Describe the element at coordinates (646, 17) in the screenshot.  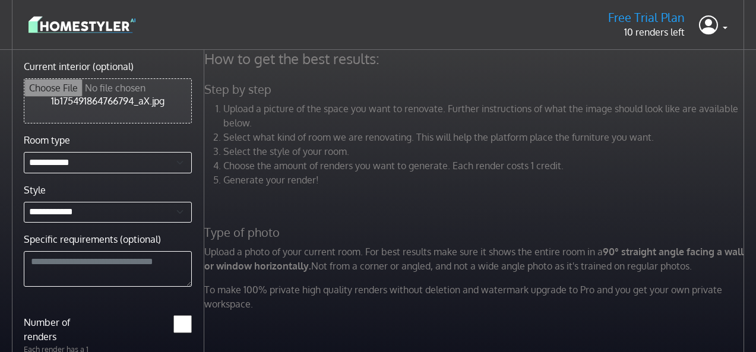
I see `h5: Free Trial Plan` at that location.